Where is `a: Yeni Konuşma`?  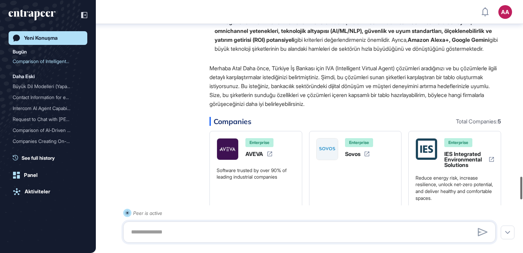 a: Yeni Konuşma is located at coordinates (48, 38).